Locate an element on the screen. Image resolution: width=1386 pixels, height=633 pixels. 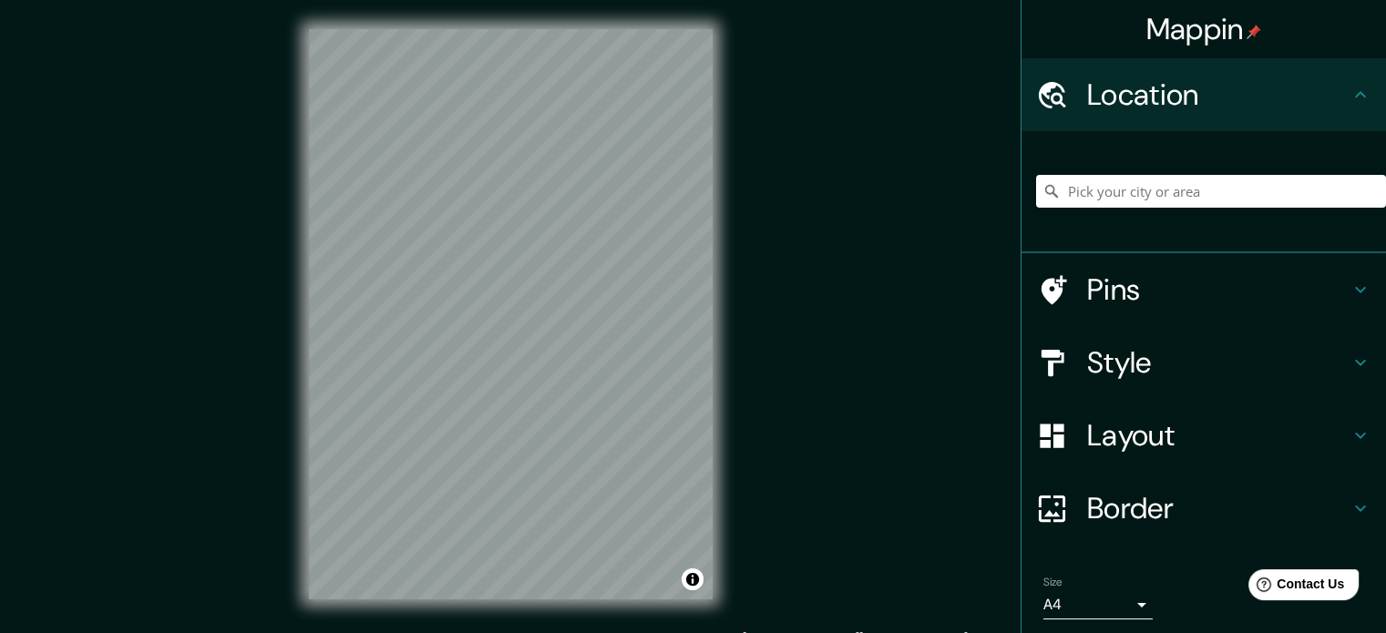
div: Pins is located at coordinates (1204, 290).